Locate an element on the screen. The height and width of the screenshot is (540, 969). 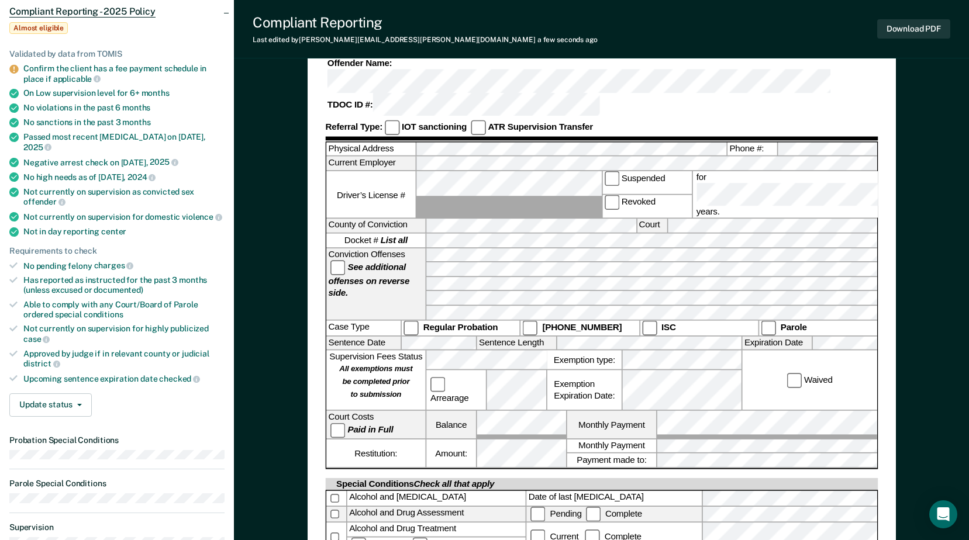
input: for years. is located at coordinates (810, 195).